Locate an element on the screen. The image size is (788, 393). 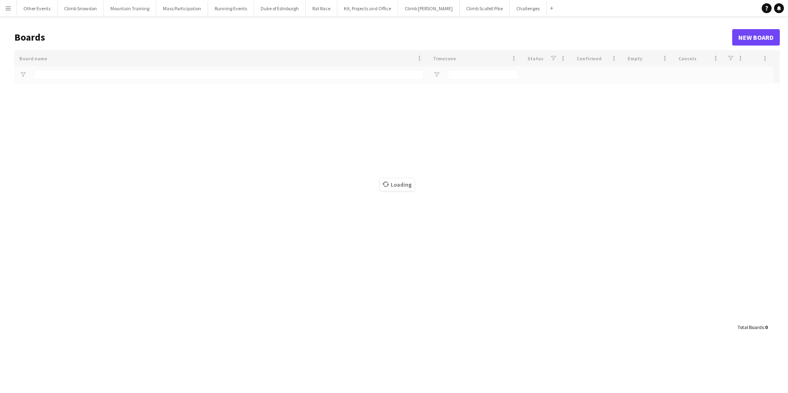
button: Climb Snowdon is located at coordinates (80, 8).